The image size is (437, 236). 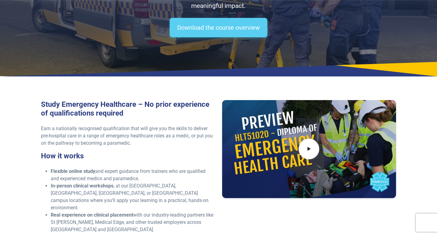 What do you see at coordinates (133, 175) in the screenshot?
I see `li: and expert guidance from trainers who are qualified and experienced medics and paramedics.` at bounding box center [133, 175].